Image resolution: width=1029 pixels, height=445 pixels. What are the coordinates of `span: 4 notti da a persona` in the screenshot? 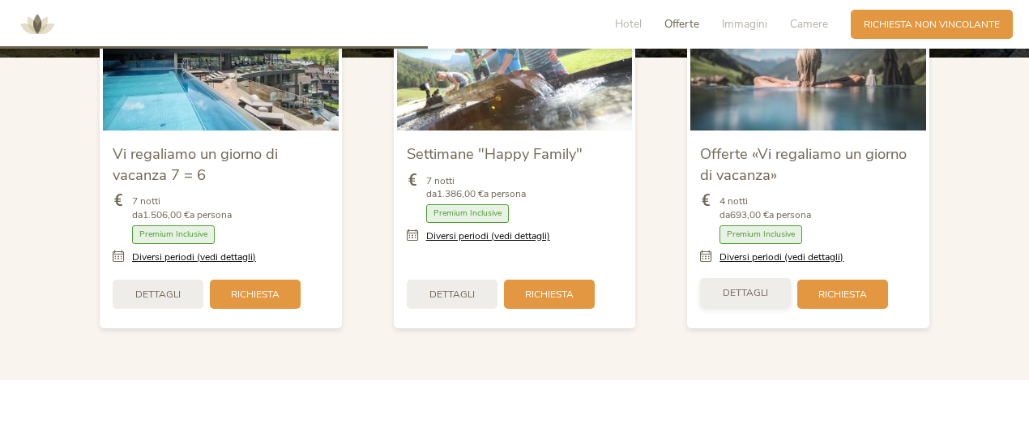 It's located at (765, 208).